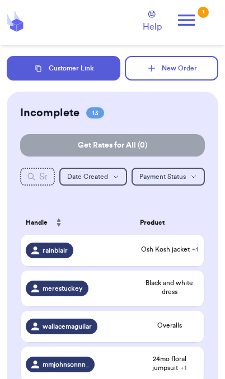 This screenshot has height=379, width=225. I want to click on button: Customer Link, so click(63, 68).